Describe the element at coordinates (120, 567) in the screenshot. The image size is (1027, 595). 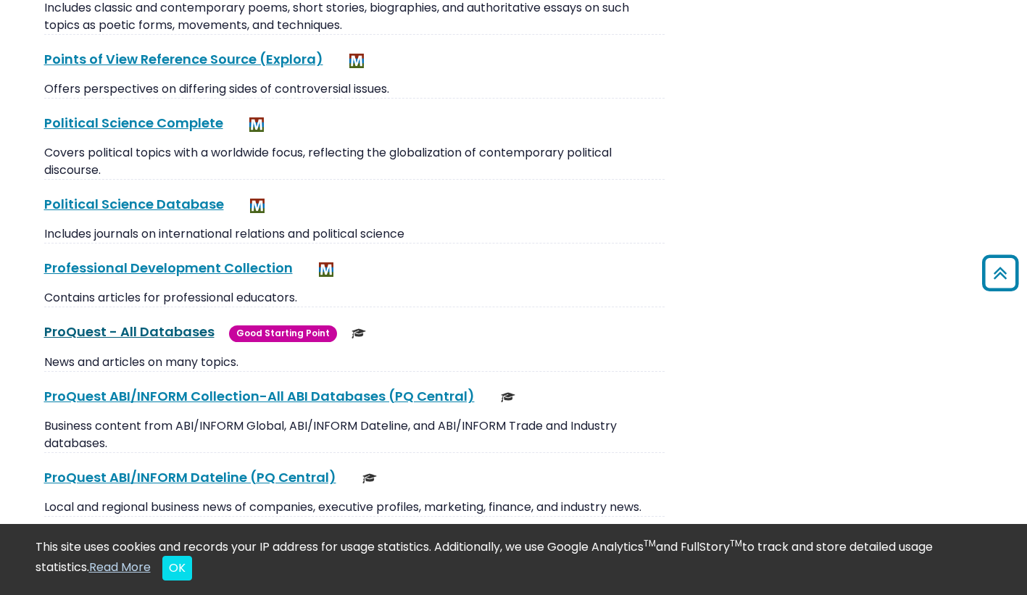
I see `a: Read More` at that location.